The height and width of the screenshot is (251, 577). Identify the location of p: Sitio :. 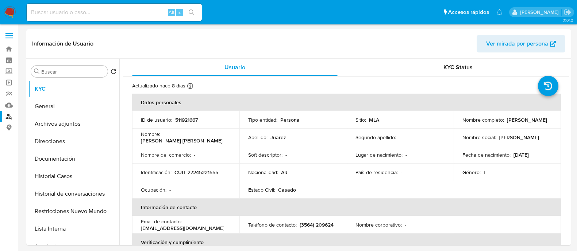
(361, 120).